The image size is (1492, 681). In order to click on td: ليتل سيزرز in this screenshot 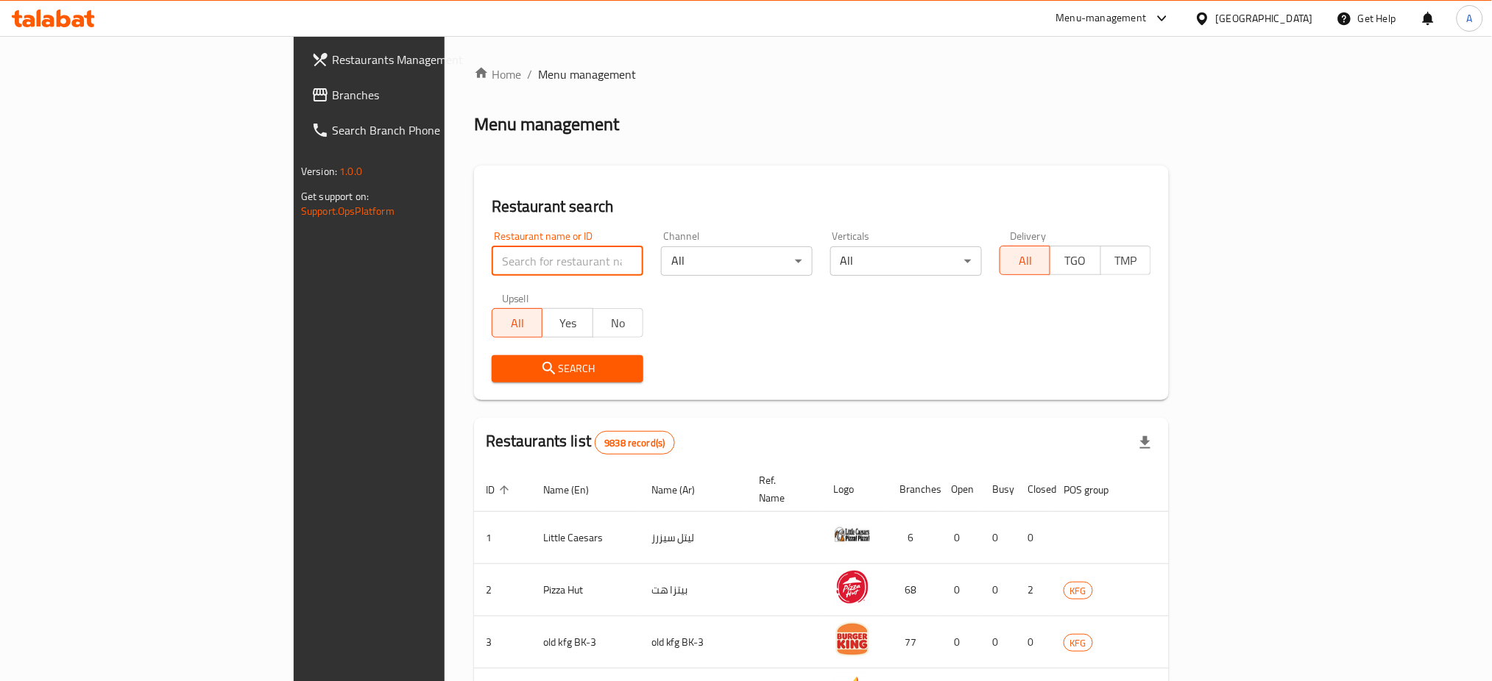, I will do `click(693, 538)`.